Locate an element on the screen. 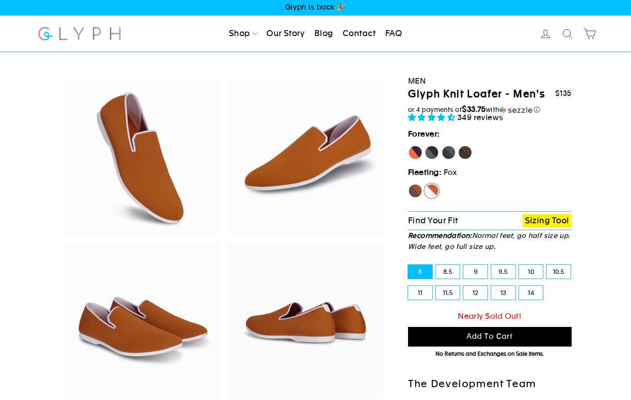 This screenshot has height=400, width=631. a: Shop is located at coordinates (243, 34).